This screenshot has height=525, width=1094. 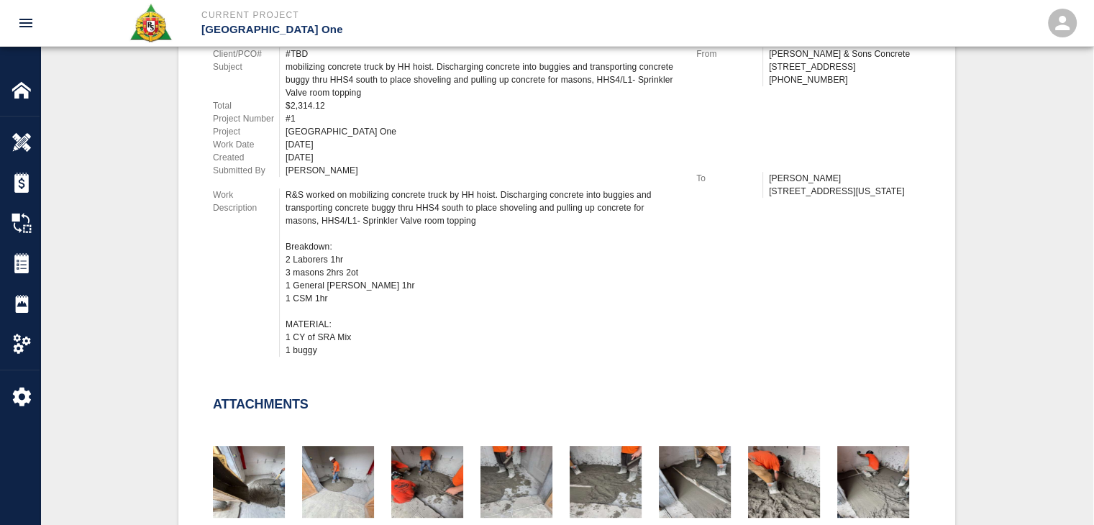 I want to click on p: To, so click(x=729, y=178).